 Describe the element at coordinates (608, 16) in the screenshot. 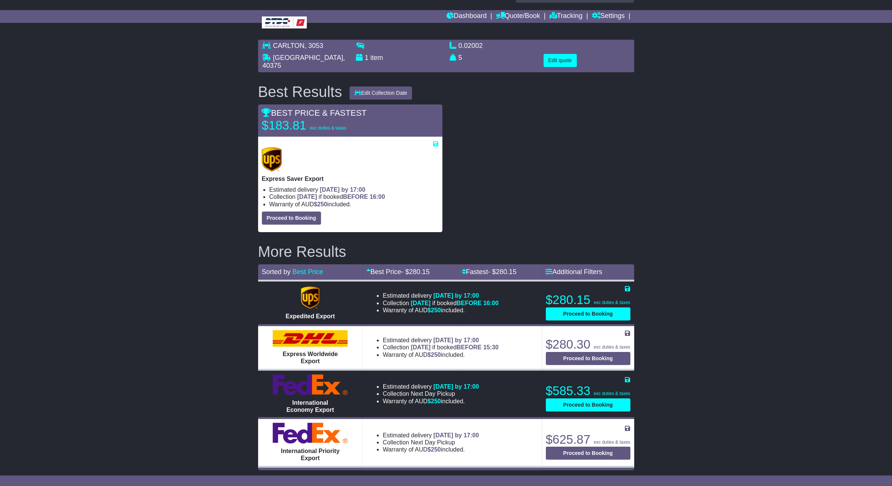

I see `a: Settings` at that location.